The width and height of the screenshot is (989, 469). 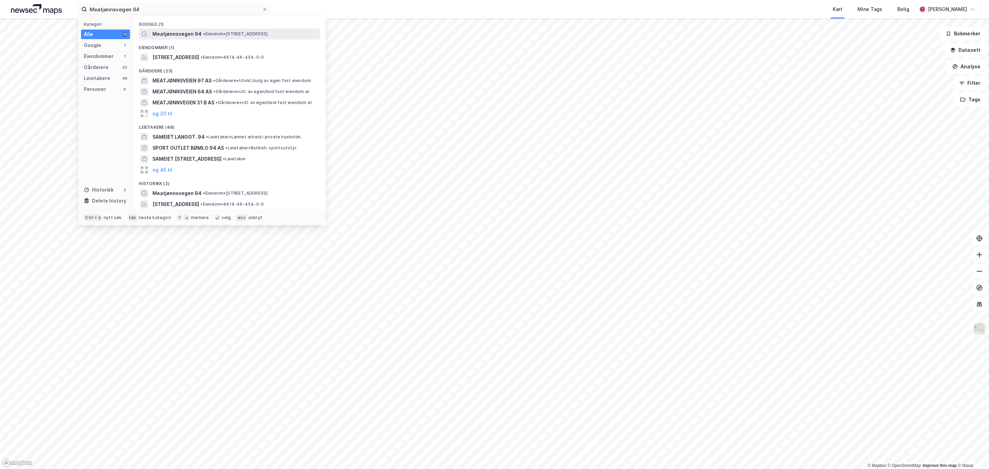 I want to click on div: Leietakere (48), so click(x=229, y=125).